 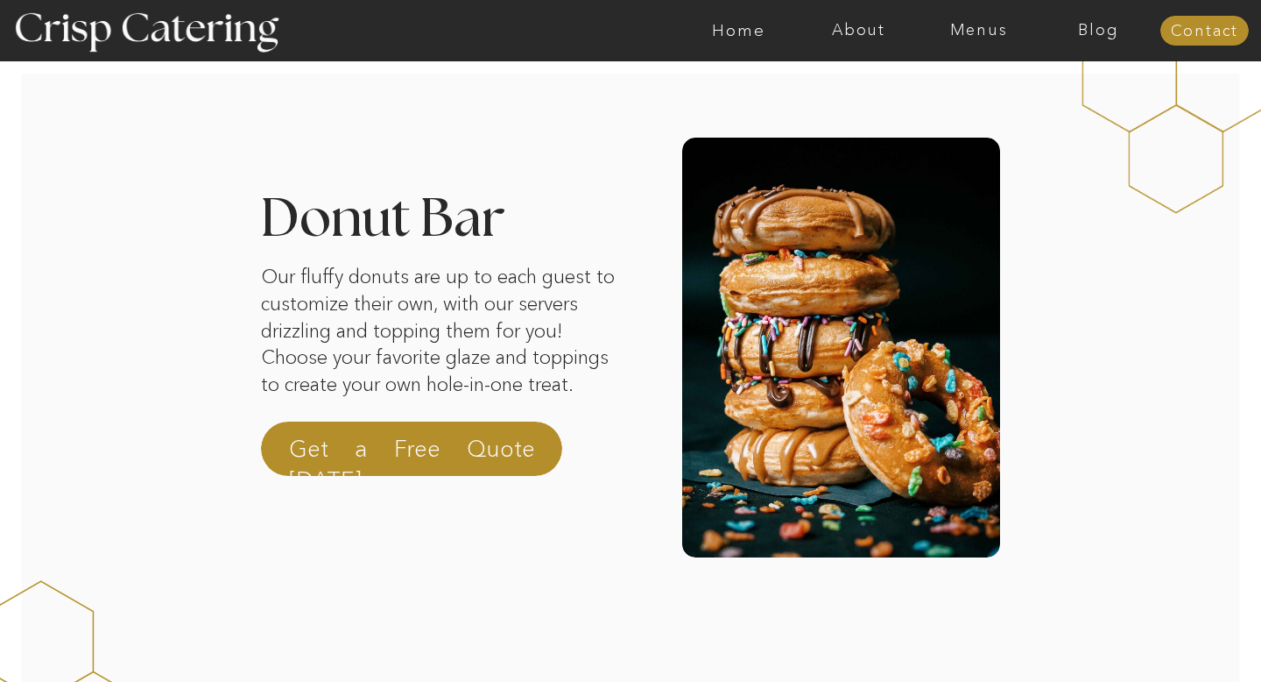 What do you see at coordinates (1099, 31) in the screenshot?
I see `a: Blog` at bounding box center [1099, 31].